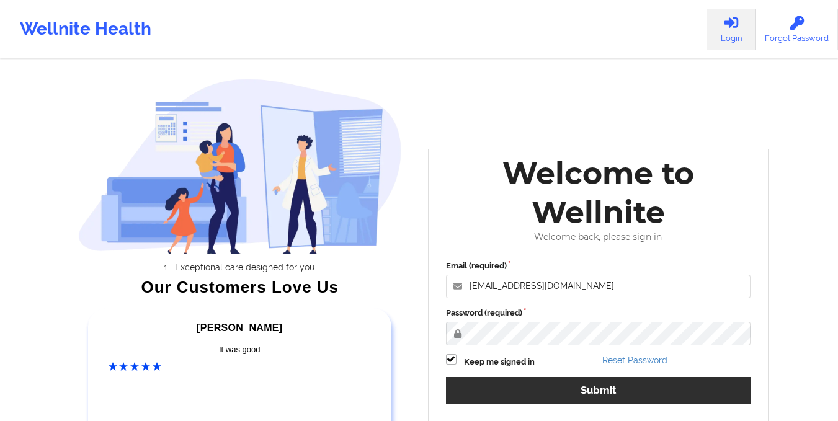 Image resolution: width=838 pixels, height=421 pixels. Describe the element at coordinates (797, 29) in the screenshot. I see `a: Forgot Password` at that location.